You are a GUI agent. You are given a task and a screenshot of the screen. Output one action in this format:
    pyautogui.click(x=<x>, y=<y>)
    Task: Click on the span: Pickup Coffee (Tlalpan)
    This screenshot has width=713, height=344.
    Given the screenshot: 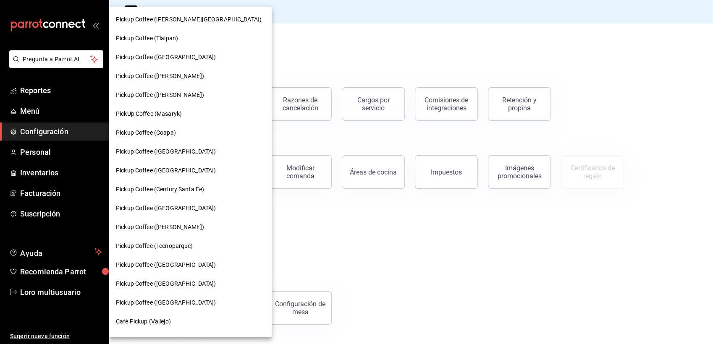 What is the action you would take?
    pyautogui.click(x=147, y=38)
    